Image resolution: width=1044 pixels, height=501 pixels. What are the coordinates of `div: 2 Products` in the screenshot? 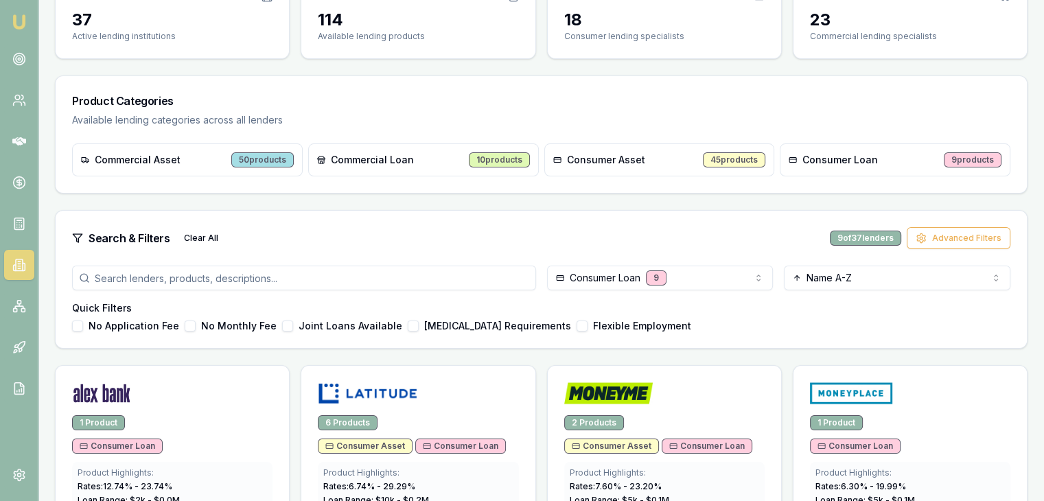 It's located at (594, 423).